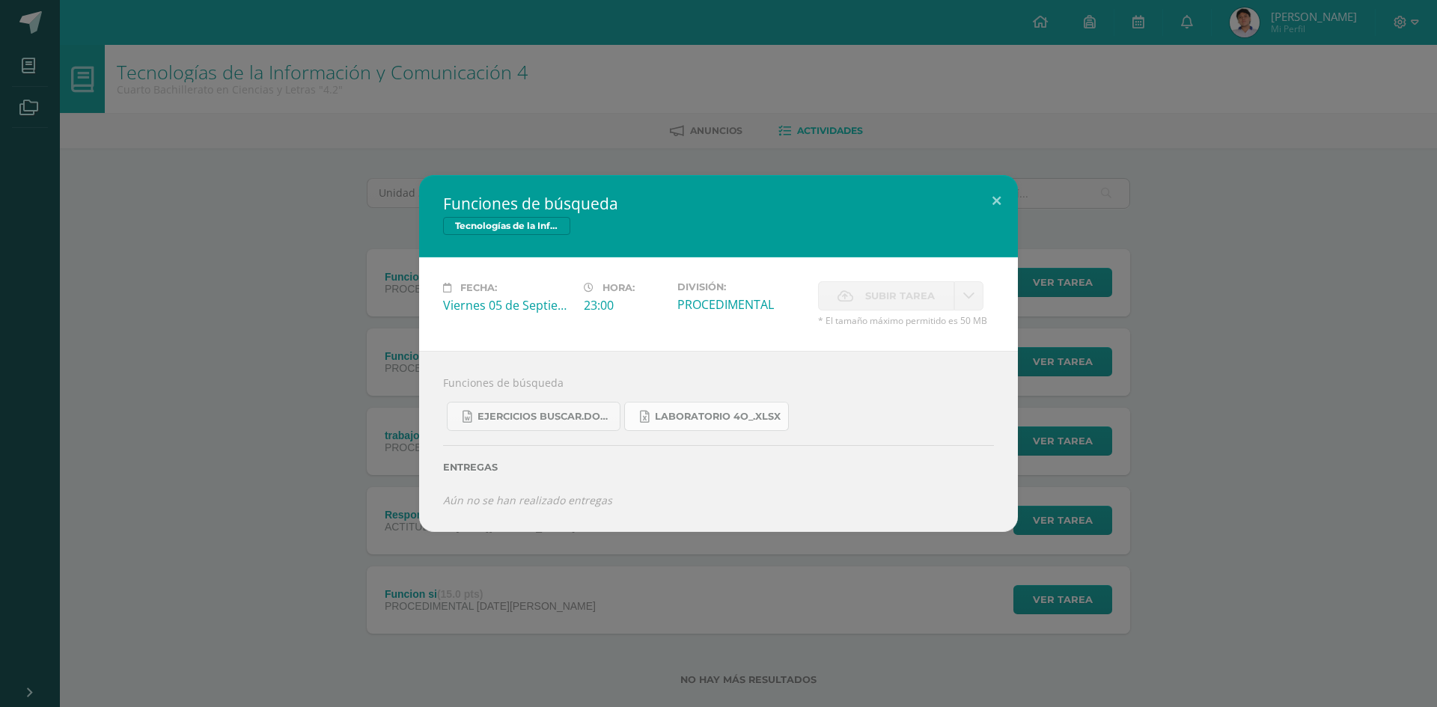 This screenshot has width=1437, height=707. What do you see at coordinates (507, 305) in the screenshot?
I see `div: Viernes 05 de Septiembre` at bounding box center [507, 305].